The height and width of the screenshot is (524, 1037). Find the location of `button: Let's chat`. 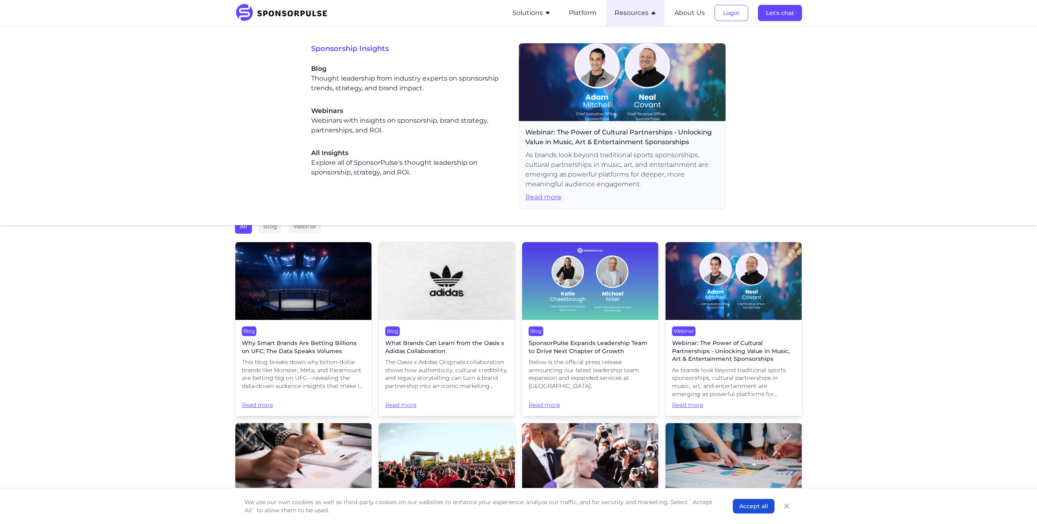

button: Let's chat is located at coordinates (780, 13).